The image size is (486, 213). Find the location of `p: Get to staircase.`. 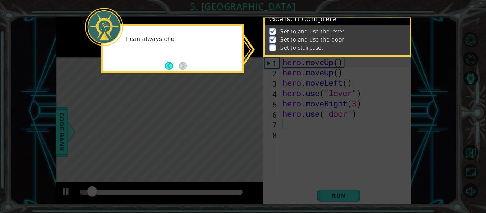

p: Get to staircase. is located at coordinates (301, 48).